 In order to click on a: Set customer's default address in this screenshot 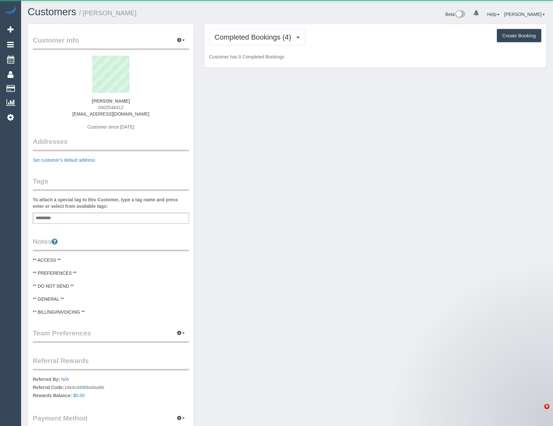, I will do `click(64, 160)`.